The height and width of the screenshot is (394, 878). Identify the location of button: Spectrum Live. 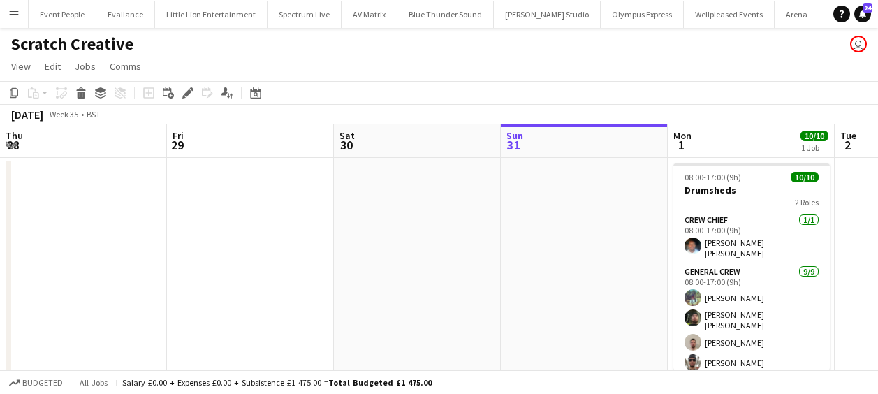
(305, 14).